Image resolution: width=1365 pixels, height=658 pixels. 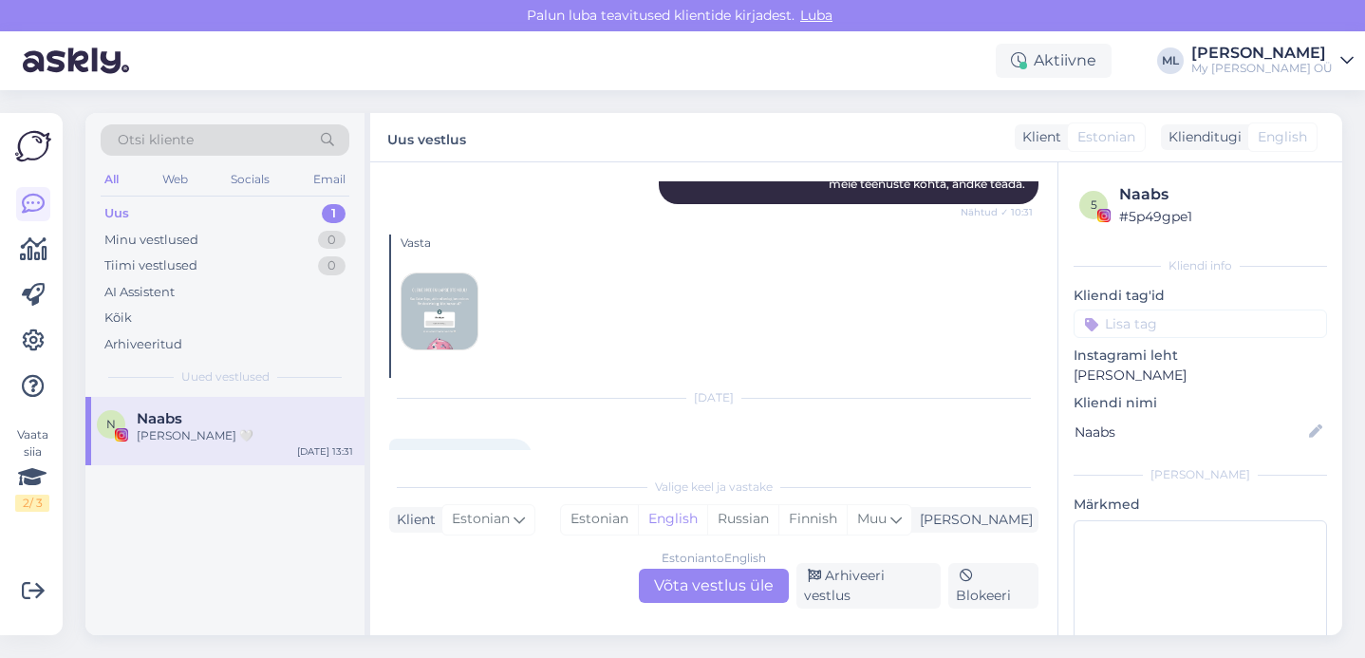 What do you see at coordinates (1189, 432) in the screenshot?
I see `input: Lisa nimi` at bounding box center [1189, 432].